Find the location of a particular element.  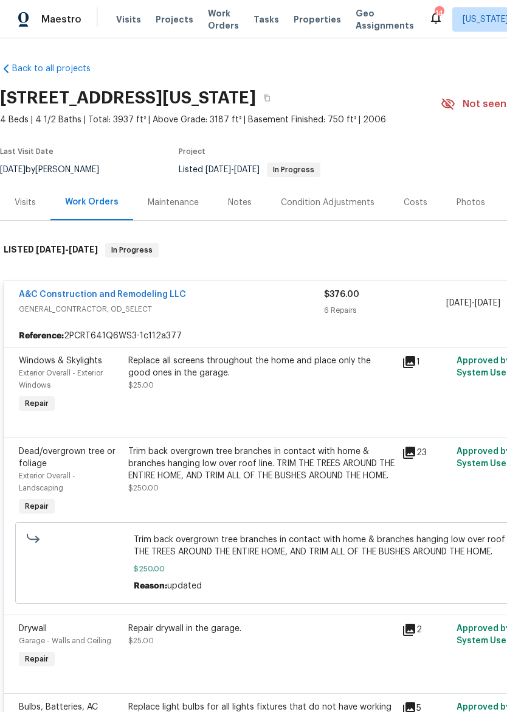

div: Repair drywall in the garage. is located at coordinates (262, 628).